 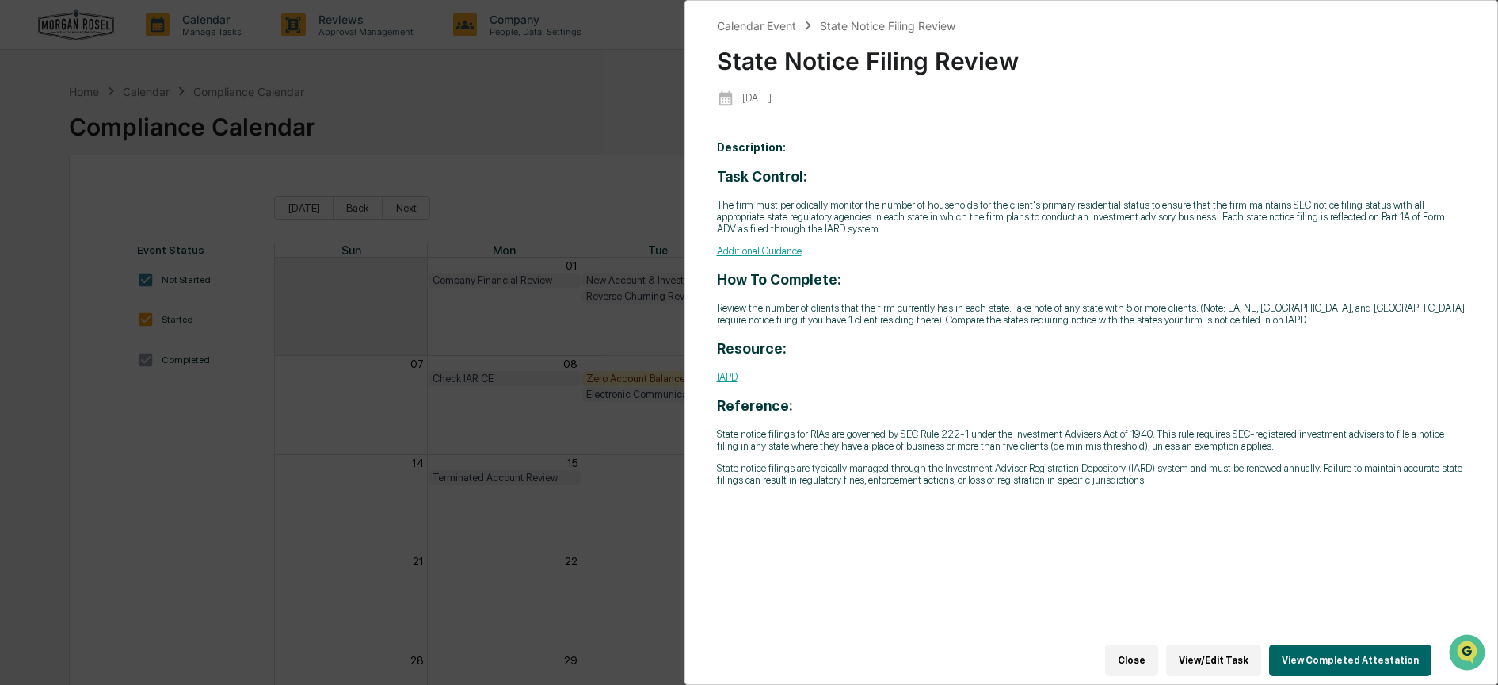 What do you see at coordinates (67, 208) in the screenshot?
I see `span: Preclearance` at bounding box center [67, 208].